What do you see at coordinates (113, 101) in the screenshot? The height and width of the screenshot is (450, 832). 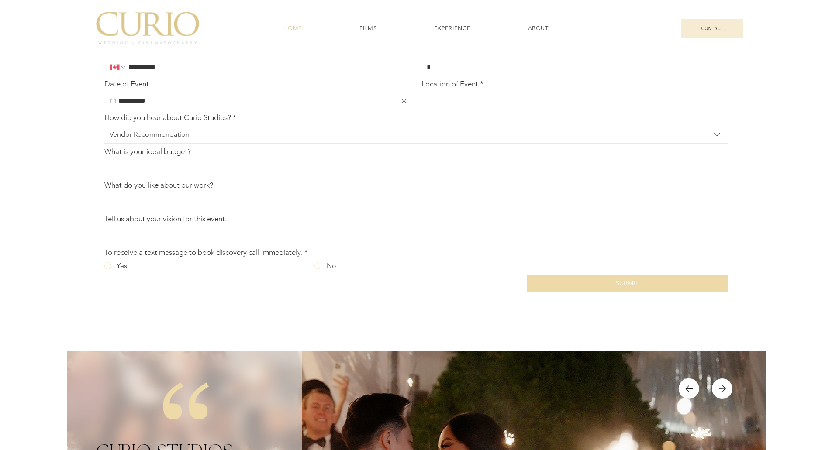 I see `button: 2026-10-10 Date of Event` at bounding box center [113, 101].